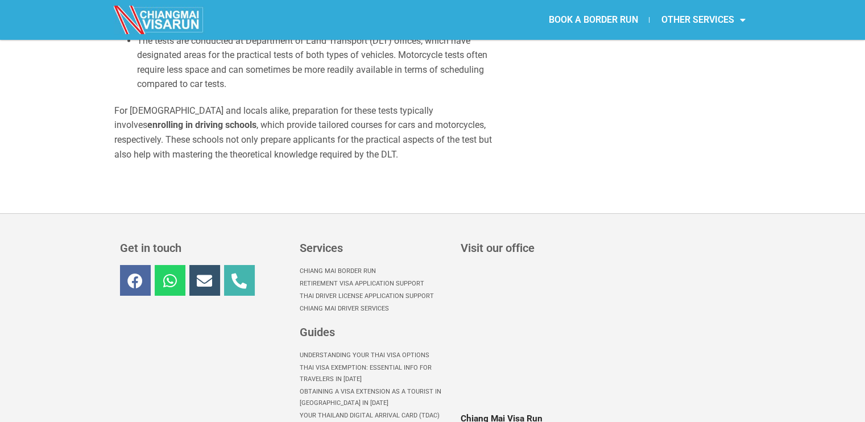 This screenshot has height=422, width=865. I want to click on a: Retirement Visa Application Support, so click(374, 284).